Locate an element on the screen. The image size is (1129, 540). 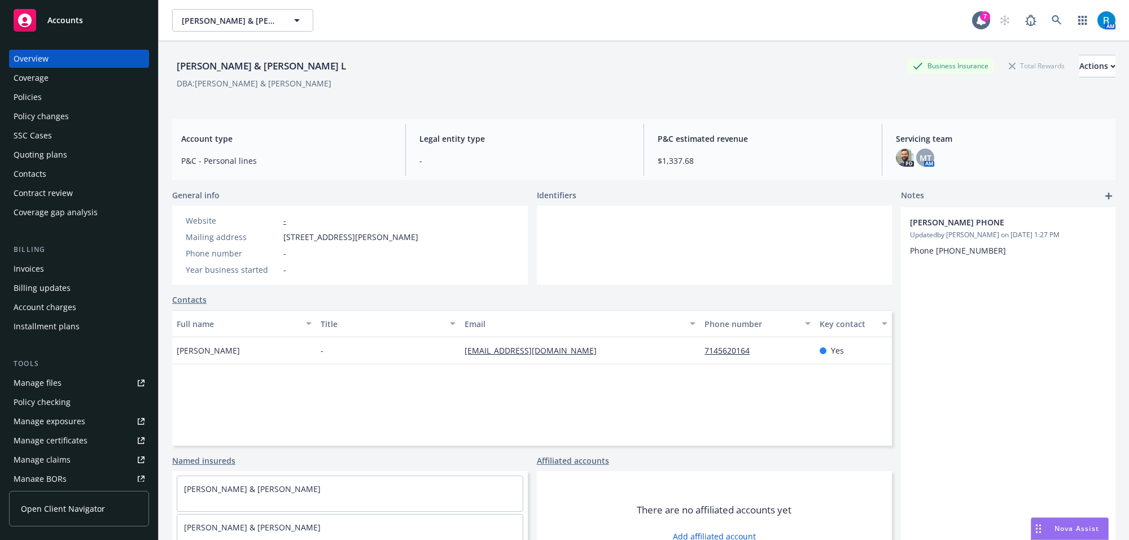
div: Manage BORs is located at coordinates (40, 479).